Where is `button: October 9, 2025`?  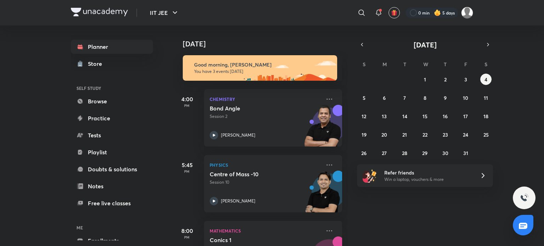 button: October 9, 2025 is located at coordinates (445, 98).